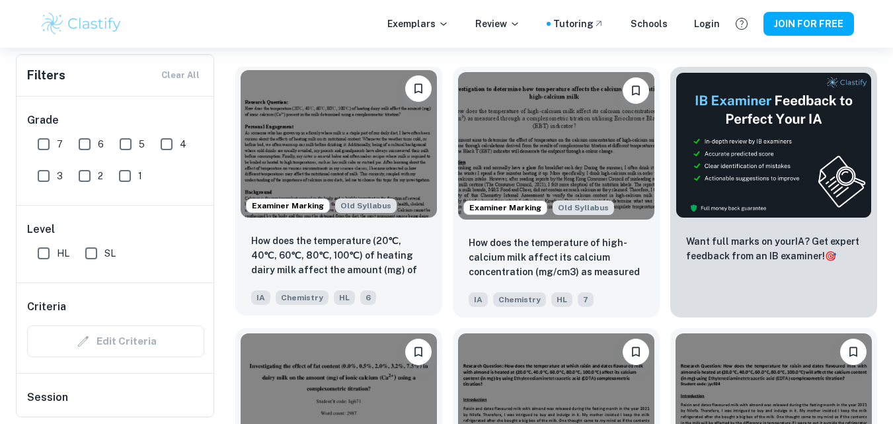 Image resolution: width=893 pixels, height=424 pixels. I want to click on span: 4, so click(183, 144).